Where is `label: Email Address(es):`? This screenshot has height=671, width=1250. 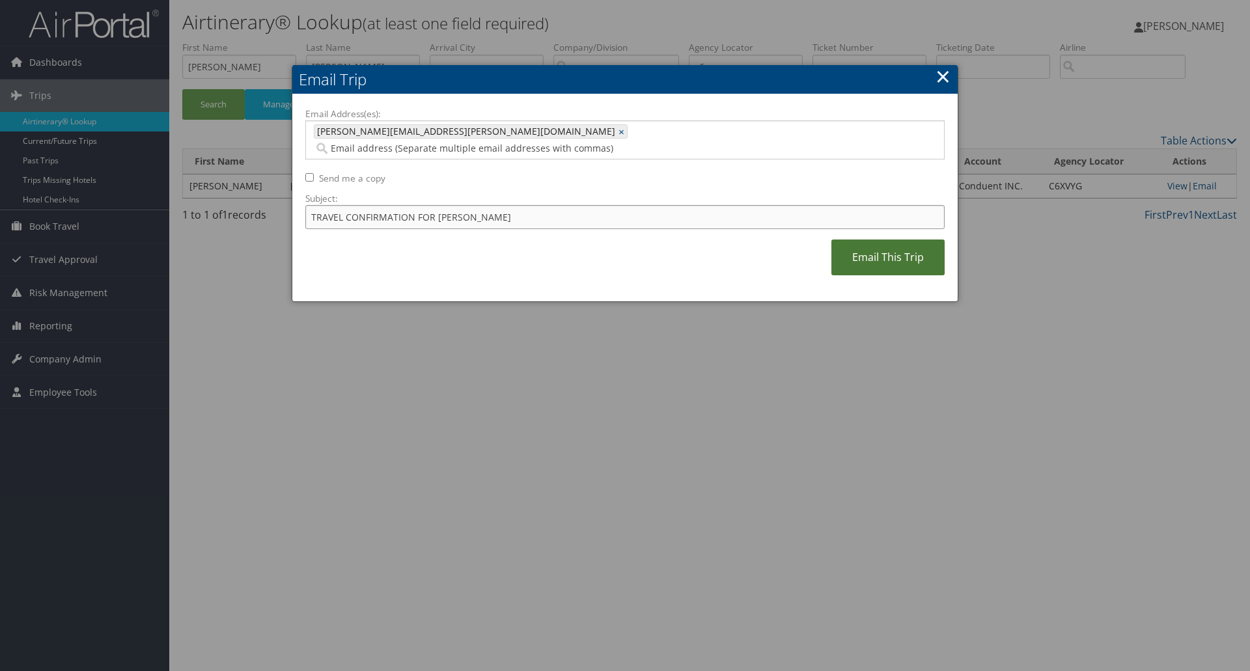 label: Email Address(es): is located at coordinates (625, 114).